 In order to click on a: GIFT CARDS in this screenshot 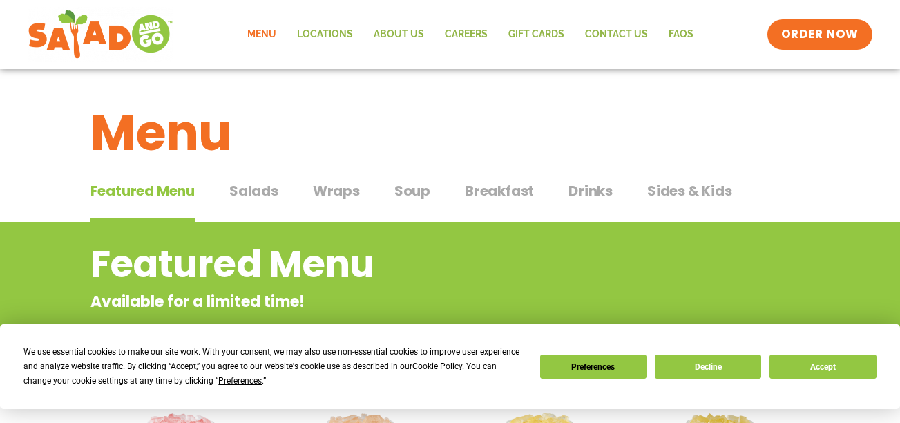, I will do `click(536, 35)`.